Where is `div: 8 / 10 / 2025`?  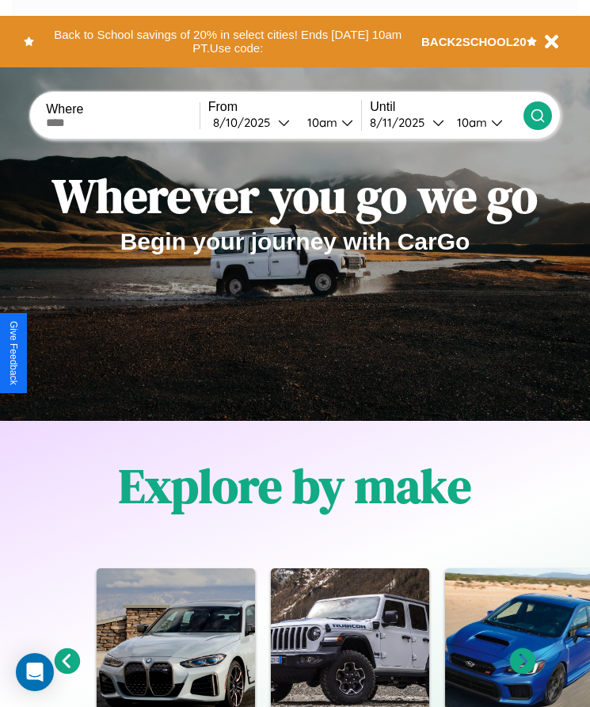
div: 8 / 10 / 2025 is located at coordinates (246, 122).